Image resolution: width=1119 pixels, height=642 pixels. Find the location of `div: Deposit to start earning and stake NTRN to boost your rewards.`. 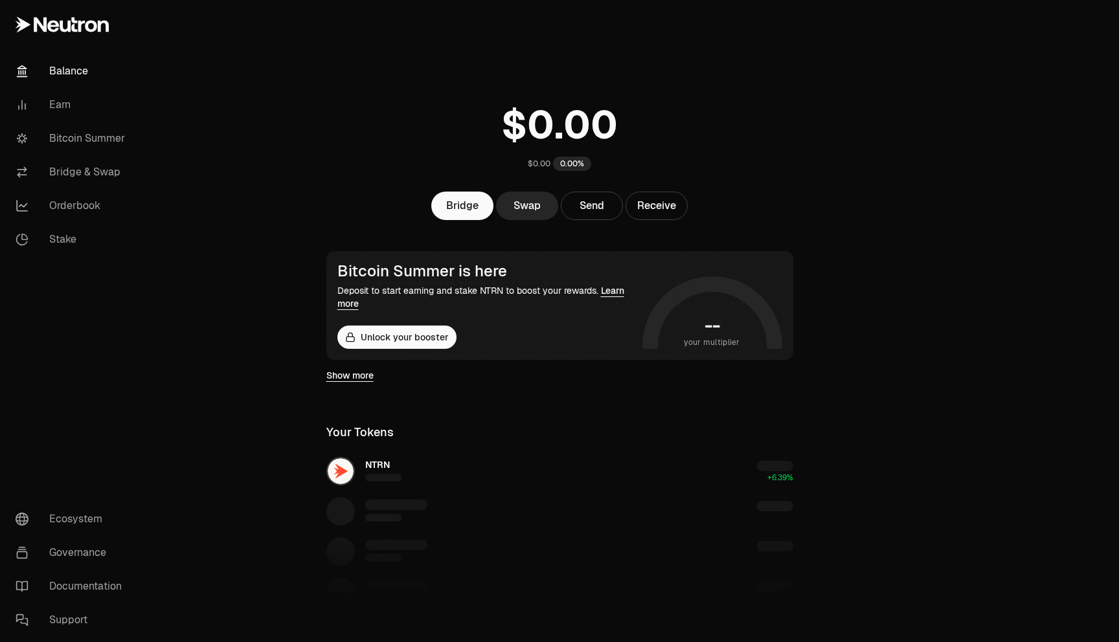

div: Deposit to start earning and stake NTRN to boost your rewards. is located at coordinates (487, 297).